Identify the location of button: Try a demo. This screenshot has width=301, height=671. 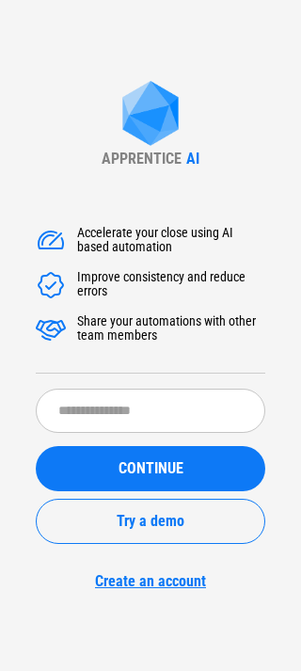
(151, 522).